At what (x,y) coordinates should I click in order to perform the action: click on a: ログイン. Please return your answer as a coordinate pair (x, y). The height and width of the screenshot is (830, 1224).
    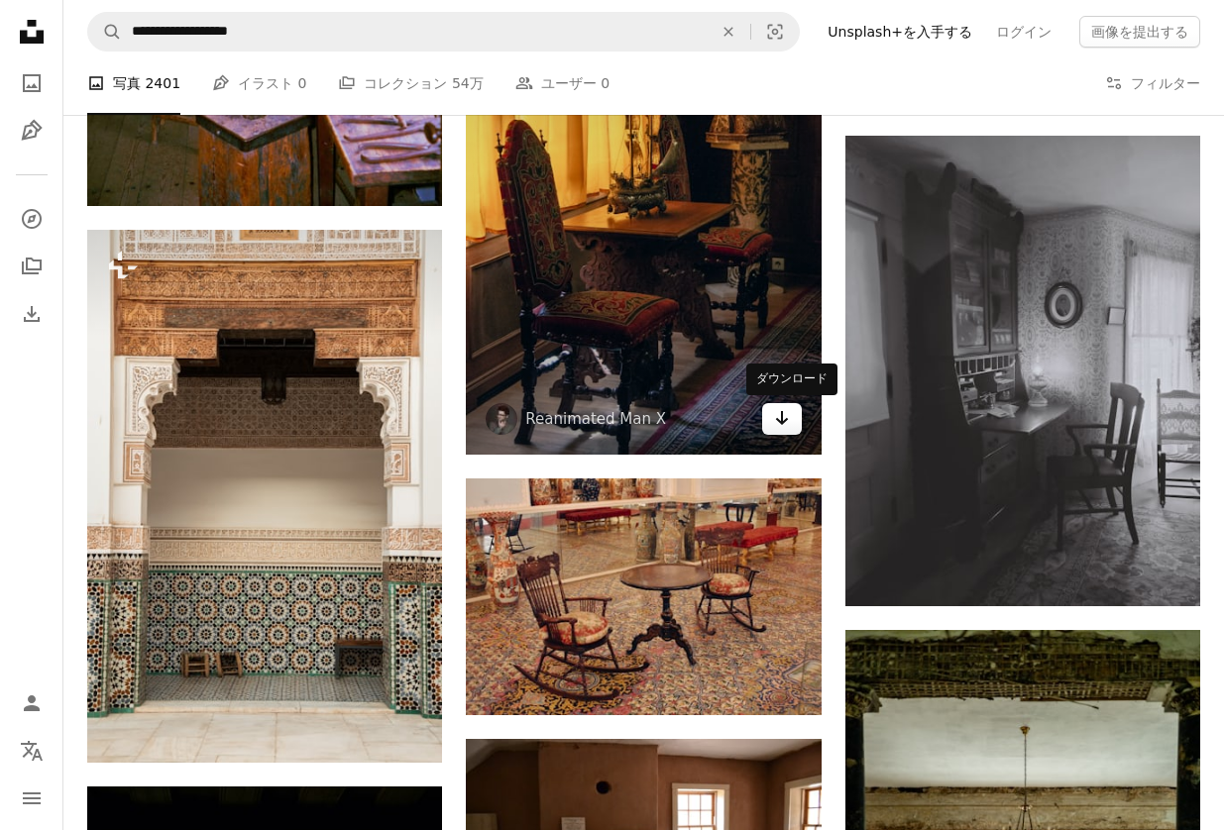
    Looking at the image, I should click on (1023, 32).